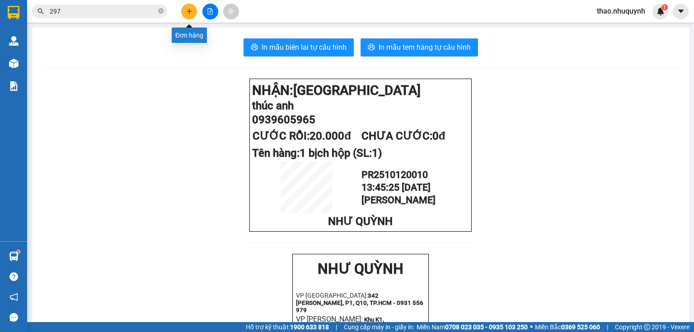 Image resolution: width=694 pixels, height=332 pixels. I want to click on span: copyright, so click(647, 327).